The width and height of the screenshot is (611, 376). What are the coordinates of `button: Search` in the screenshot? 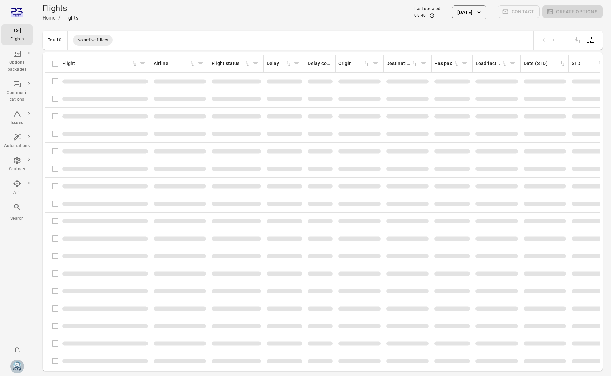 It's located at (17, 212).